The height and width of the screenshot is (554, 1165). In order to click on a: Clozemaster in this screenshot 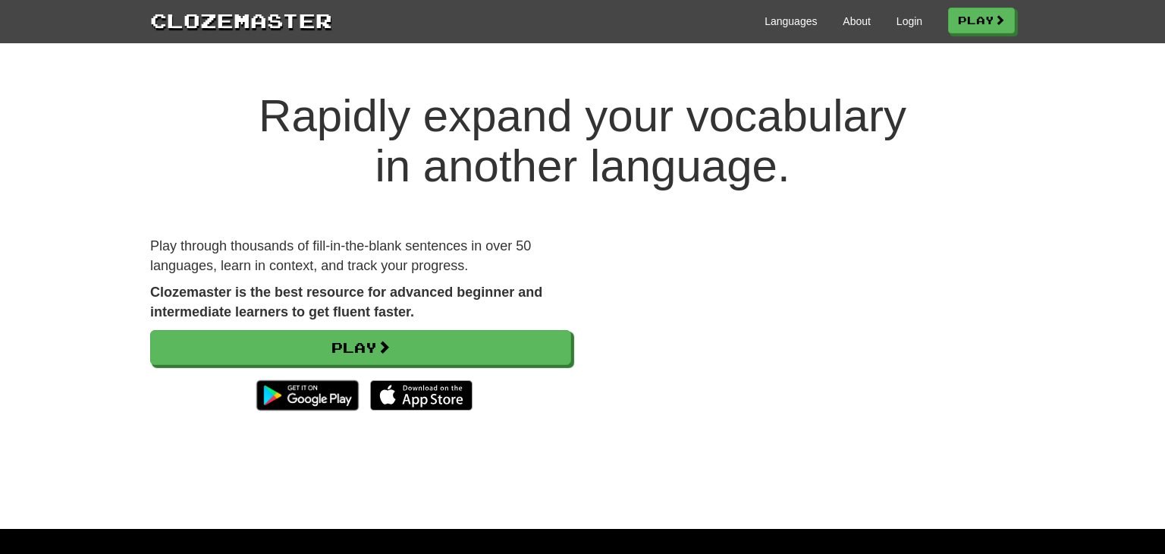, I will do `click(241, 20)`.